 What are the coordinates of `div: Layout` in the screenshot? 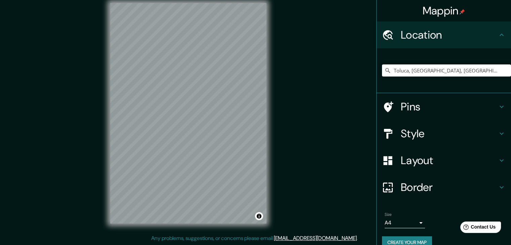 It's located at (444, 160).